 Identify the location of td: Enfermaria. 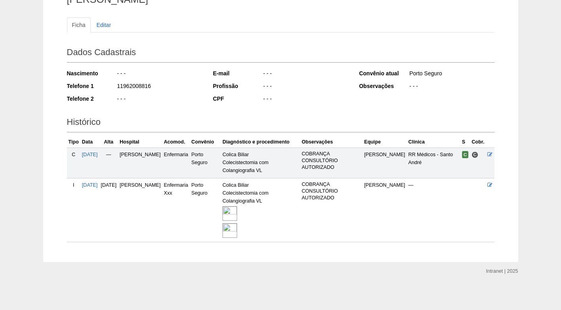
(176, 162).